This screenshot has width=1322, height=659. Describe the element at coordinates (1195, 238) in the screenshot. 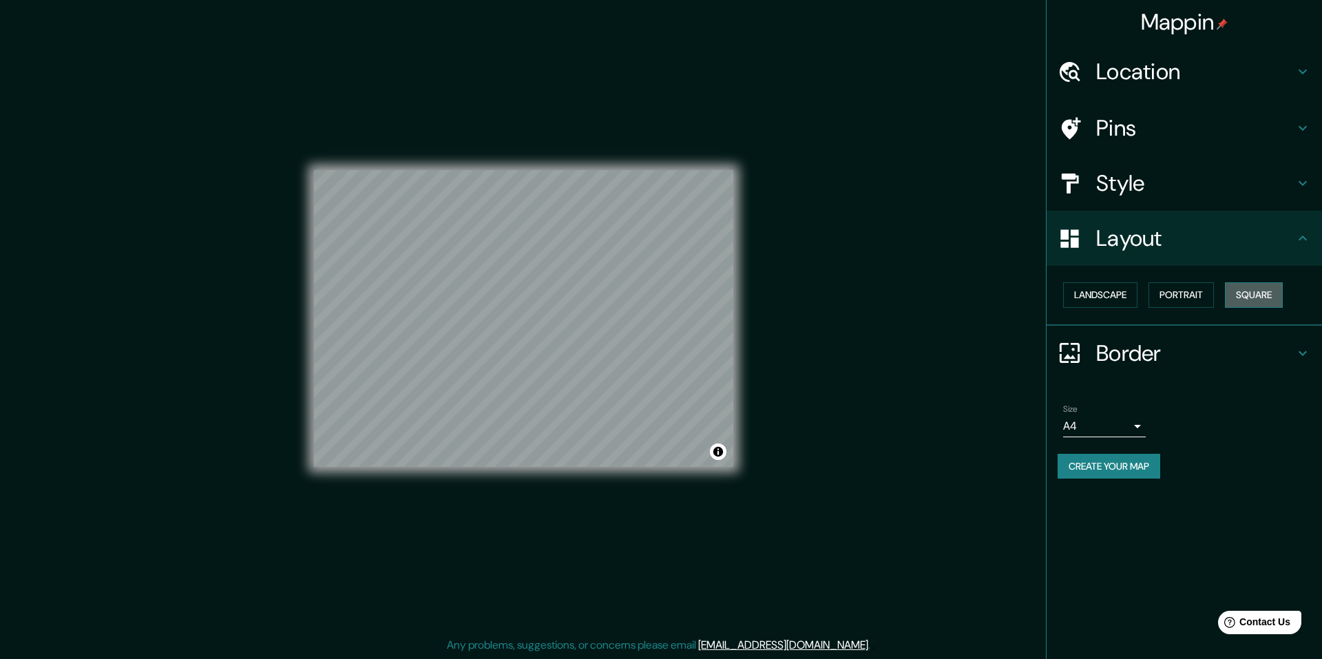

I see `h4: Layout` at that location.